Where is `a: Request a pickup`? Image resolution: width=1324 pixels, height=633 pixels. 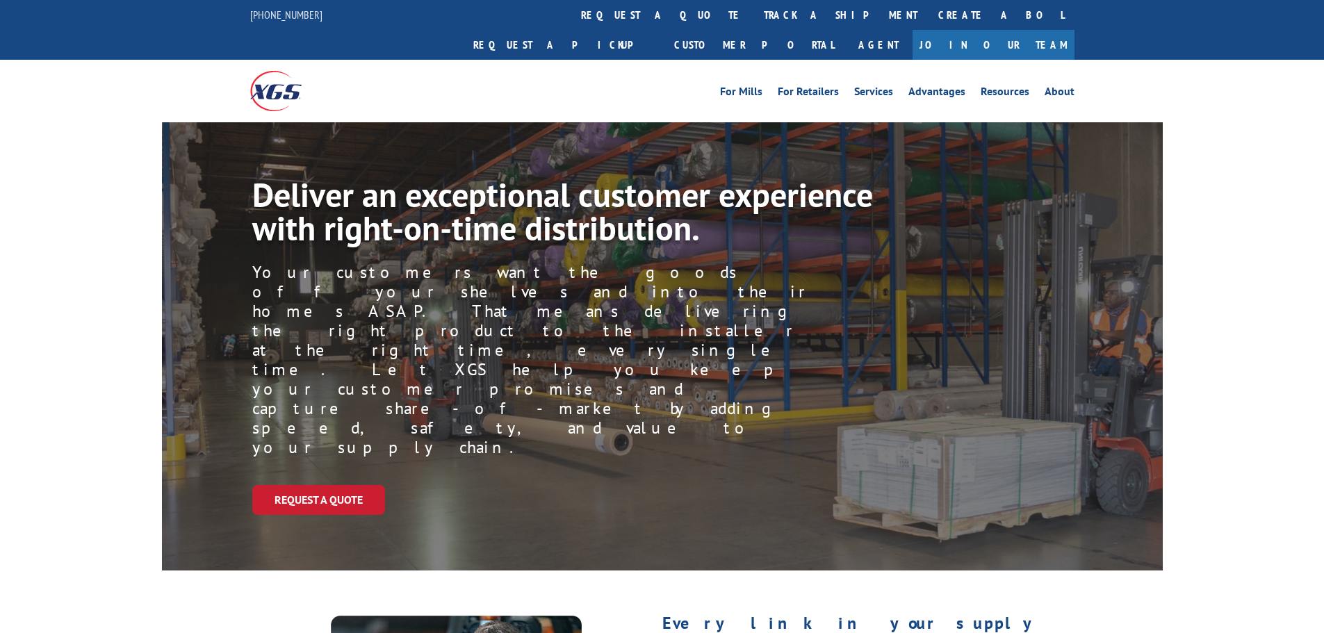 a: Request a pickup is located at coordinates (563, 44).